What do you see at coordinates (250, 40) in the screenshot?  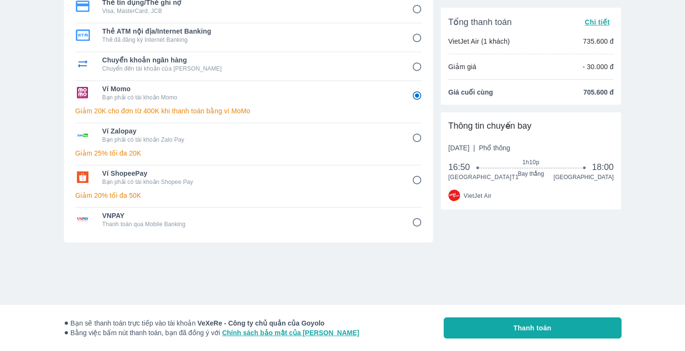 I see `p: Thẻ đã đăng ký Internet Banking` at bounding box center [250, 40].